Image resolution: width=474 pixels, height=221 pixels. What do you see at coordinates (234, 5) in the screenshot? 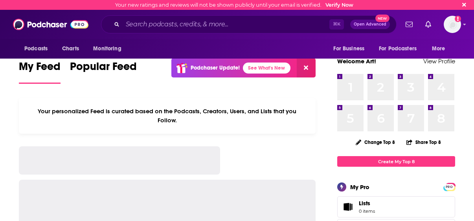
I see `div: Your new ratings and reviews will not be shown publicly until your email is verified.` at bounding box center [234, 5].